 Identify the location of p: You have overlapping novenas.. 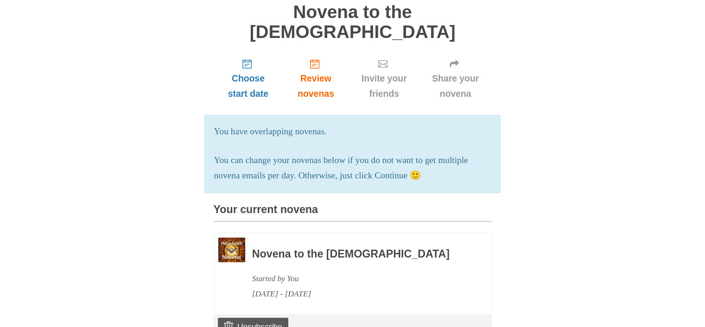
(353, 132).